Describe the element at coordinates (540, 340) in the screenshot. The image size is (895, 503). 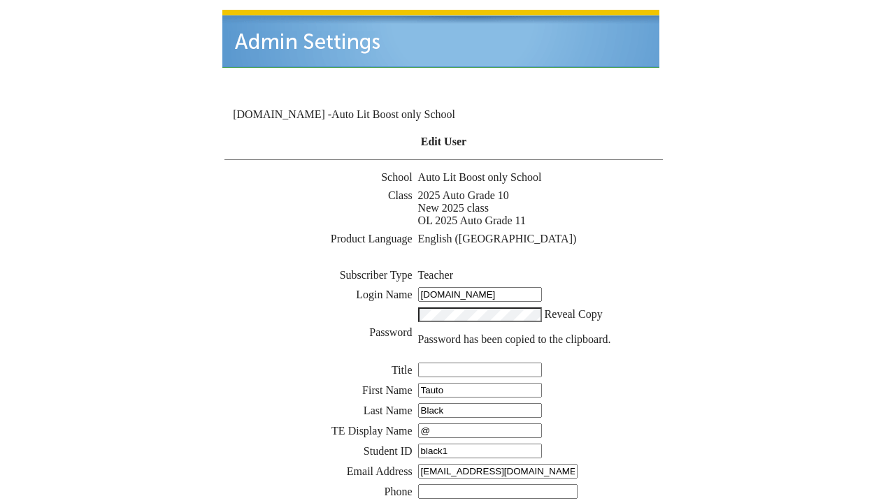
I see `p: Password has been copied to the clipboard.` at that location.